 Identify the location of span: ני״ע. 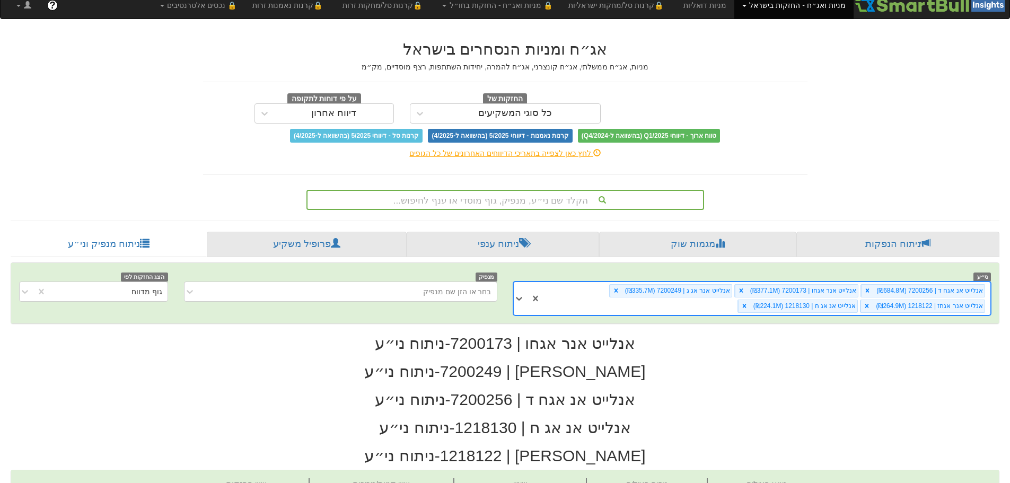
(982, 277).